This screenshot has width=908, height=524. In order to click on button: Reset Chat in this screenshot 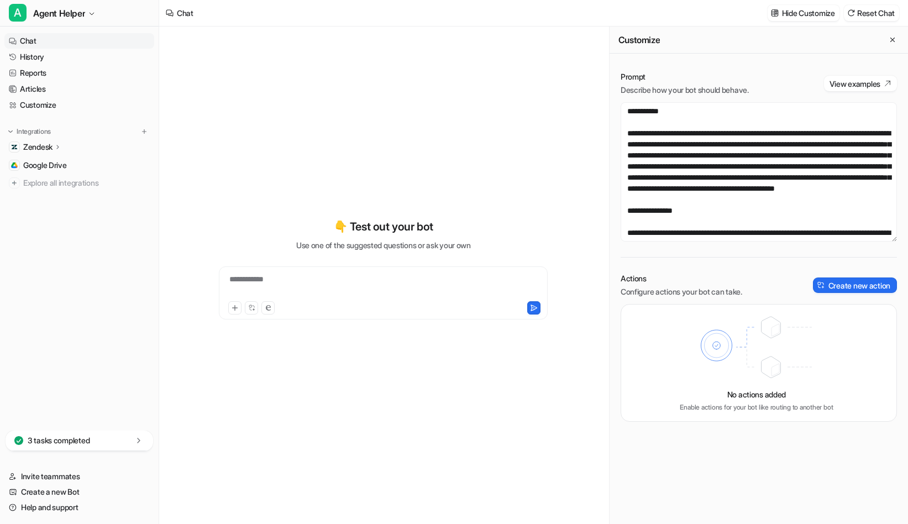, I will do `click(872, 13)`.